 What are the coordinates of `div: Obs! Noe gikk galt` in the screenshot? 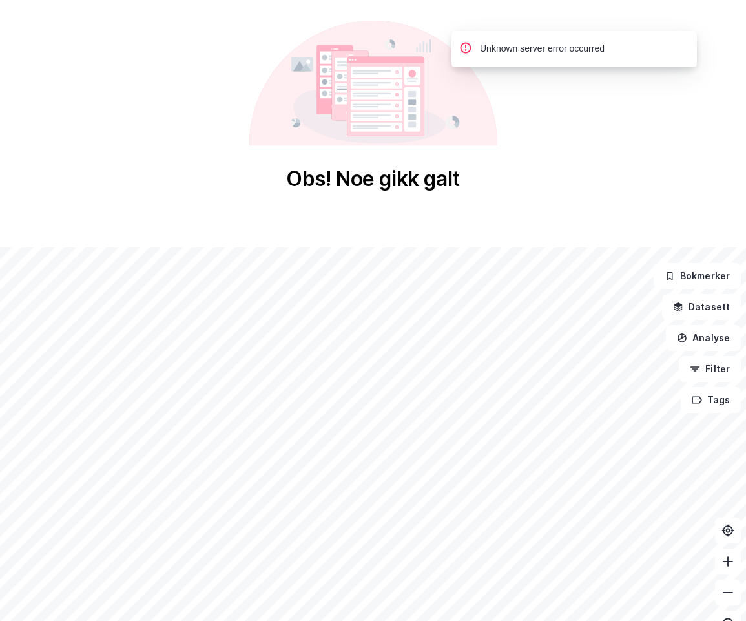 It's located at (373, 179).